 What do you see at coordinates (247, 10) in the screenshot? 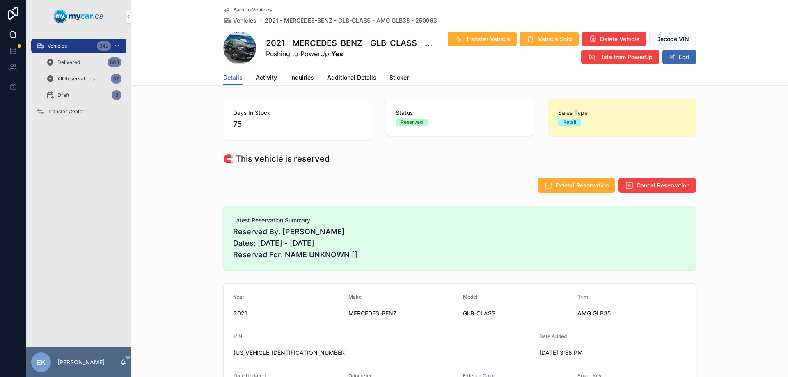
I see `a: Back to Vehicles` at bounding box center [247, 10].